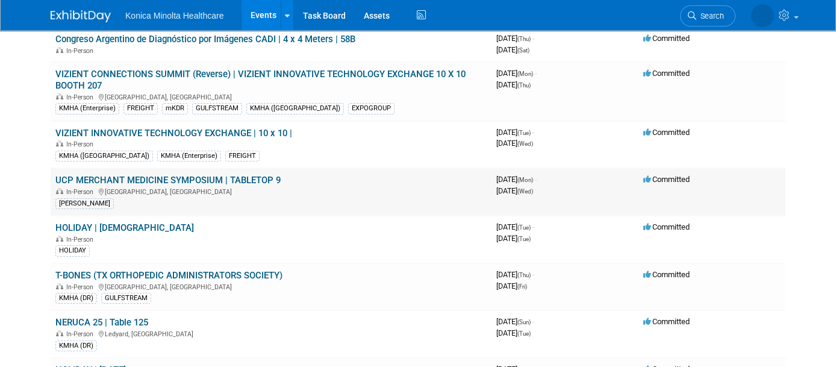 This screenshot has height=367, width=836. I want to click on span: (Sat), so click(523, 50).